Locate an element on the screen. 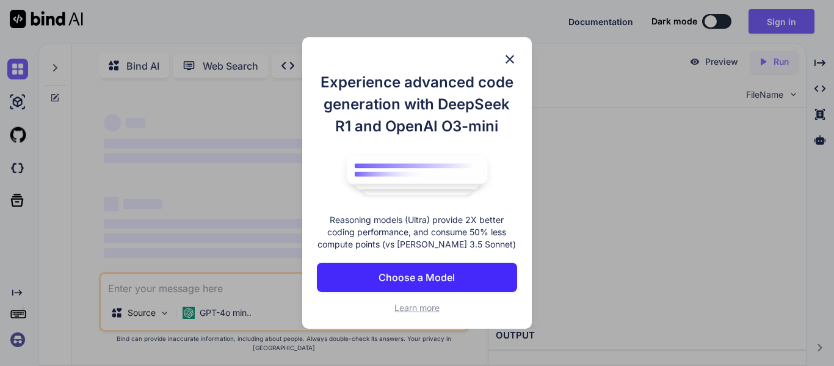  img: bind logo is located at coordinates (417, 176).